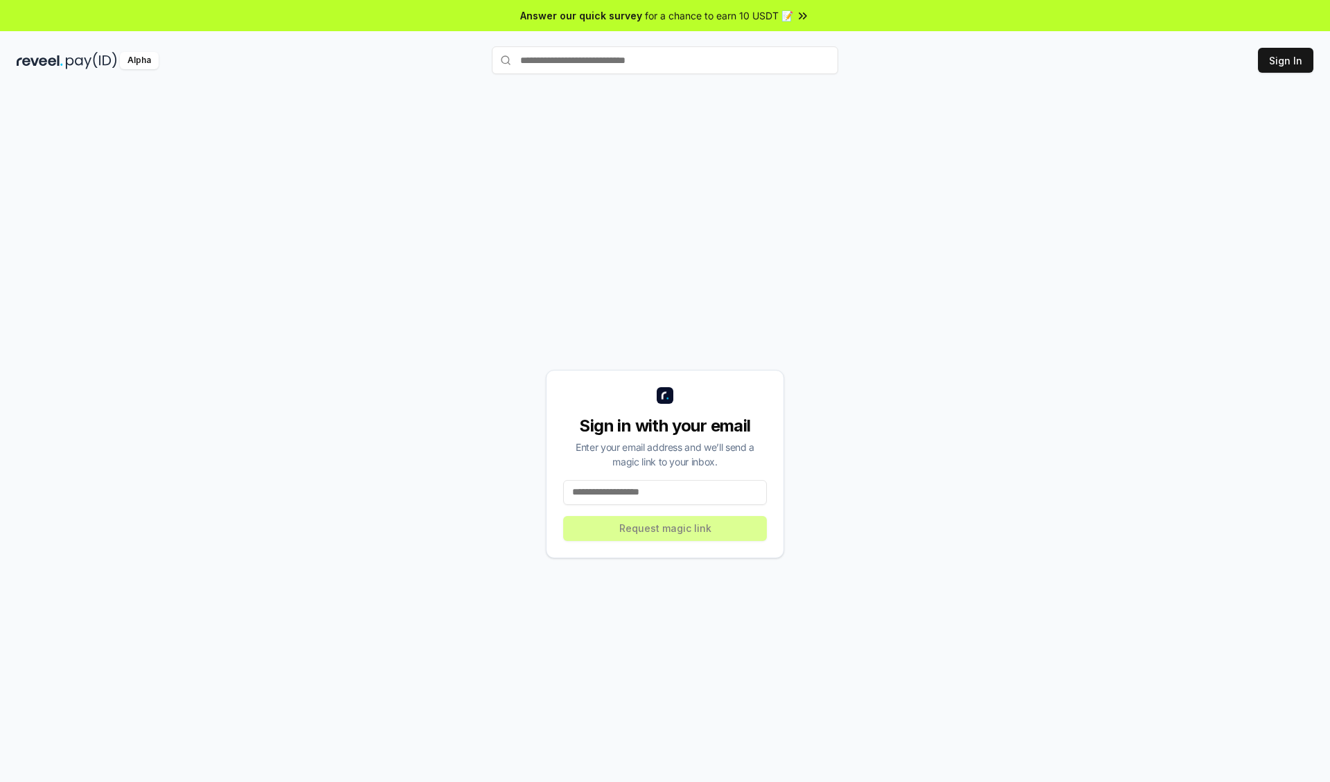  What do you see at coordinates (39, 60) in the screenshot?
I see `img: reveel_dark` at bounding box center [39, 60].